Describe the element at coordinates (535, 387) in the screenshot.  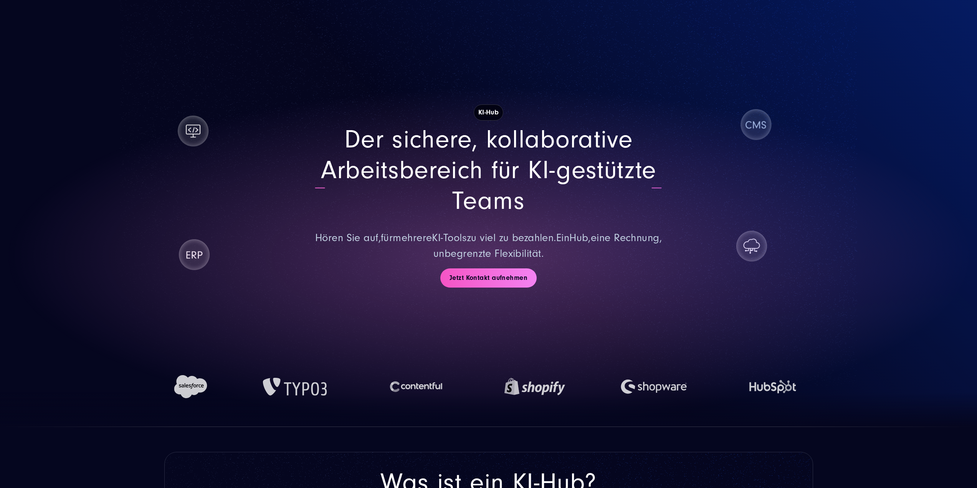
I see `img: Shopify Logo | KI-Hub von SUNZINET` at that location.